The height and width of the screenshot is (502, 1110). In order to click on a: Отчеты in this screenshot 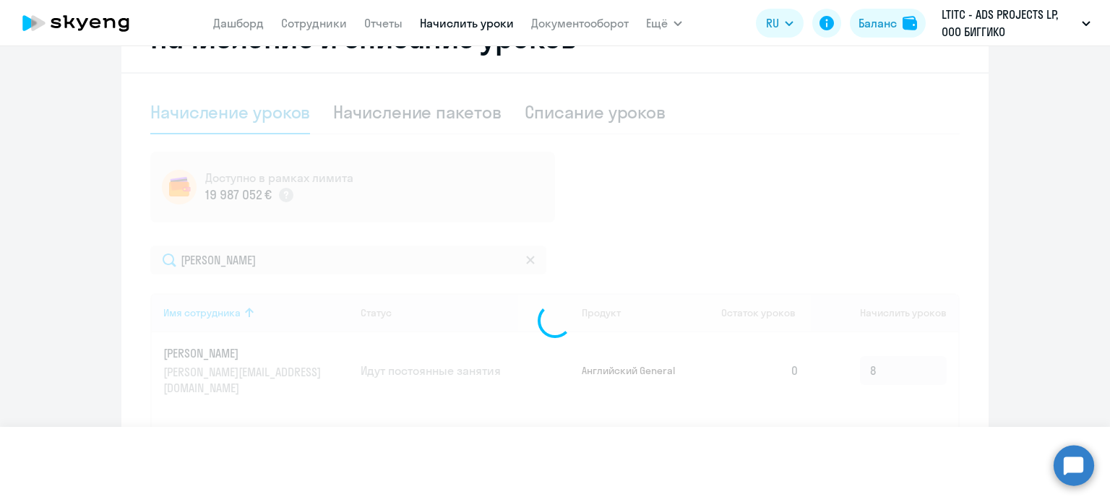, I will do `click(383, 23)`.